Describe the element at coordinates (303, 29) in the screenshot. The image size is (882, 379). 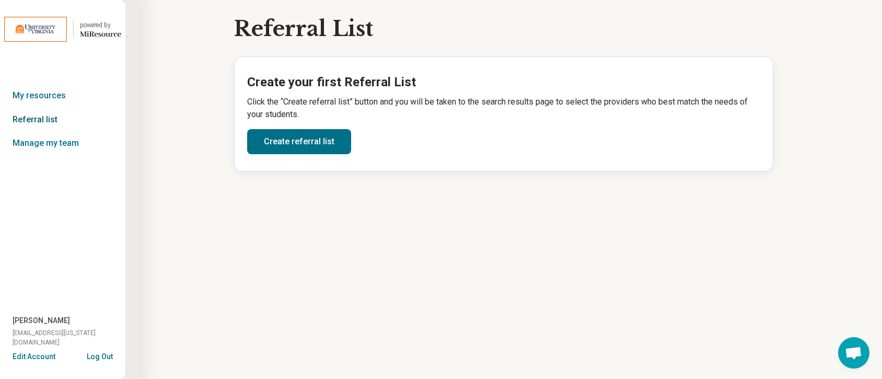
I see `h1: Referral List` at that location.